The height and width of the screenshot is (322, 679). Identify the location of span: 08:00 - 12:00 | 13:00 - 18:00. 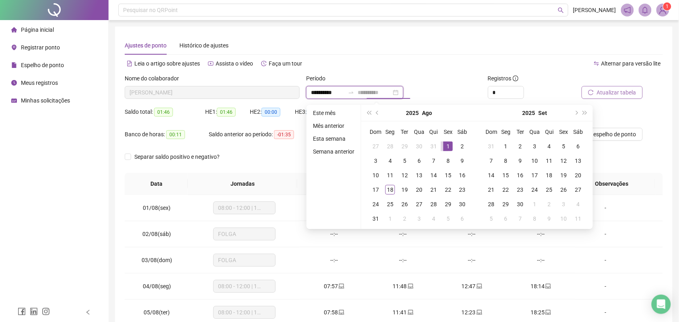
(244, 286).